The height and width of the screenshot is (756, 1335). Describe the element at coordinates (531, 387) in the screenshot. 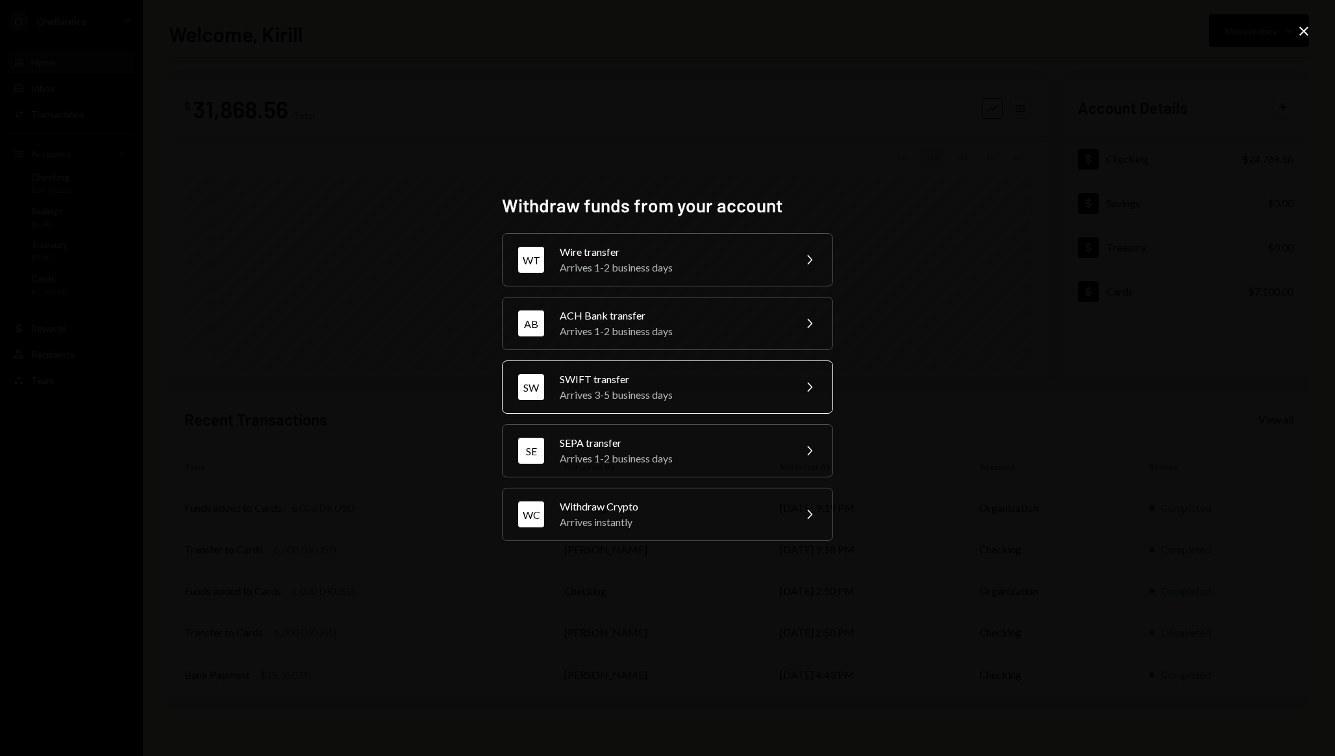

I see `div: SW` at that location.